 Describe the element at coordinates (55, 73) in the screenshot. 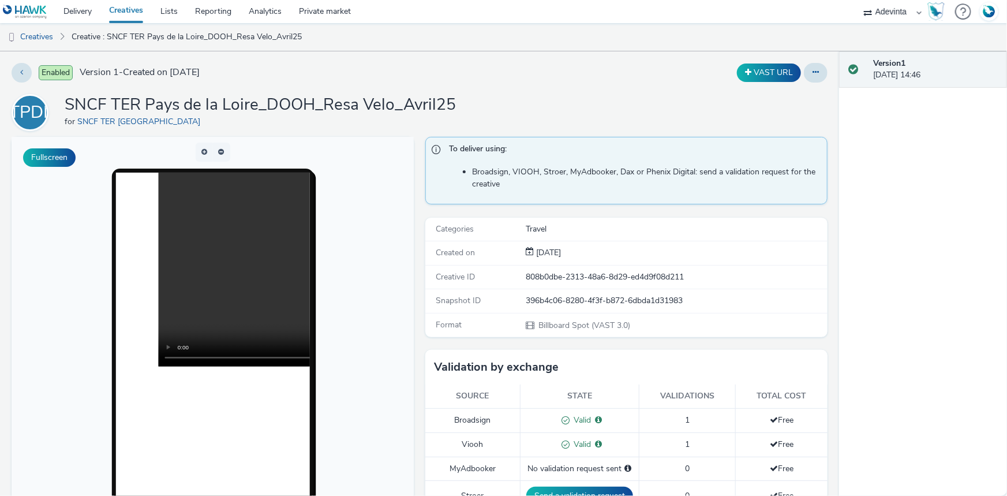

I see `span: Enabled` at that location.